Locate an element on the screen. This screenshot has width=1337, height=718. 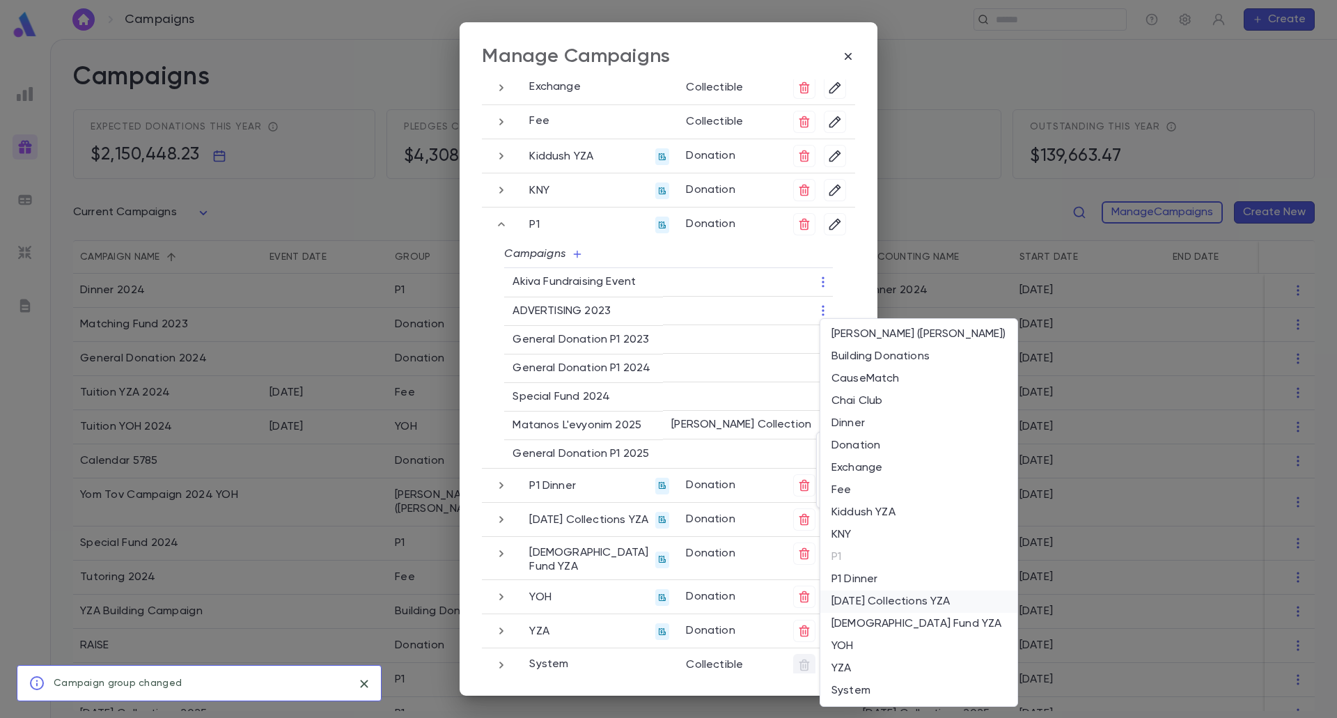
li: YOH is located at coordinates (919, 646).